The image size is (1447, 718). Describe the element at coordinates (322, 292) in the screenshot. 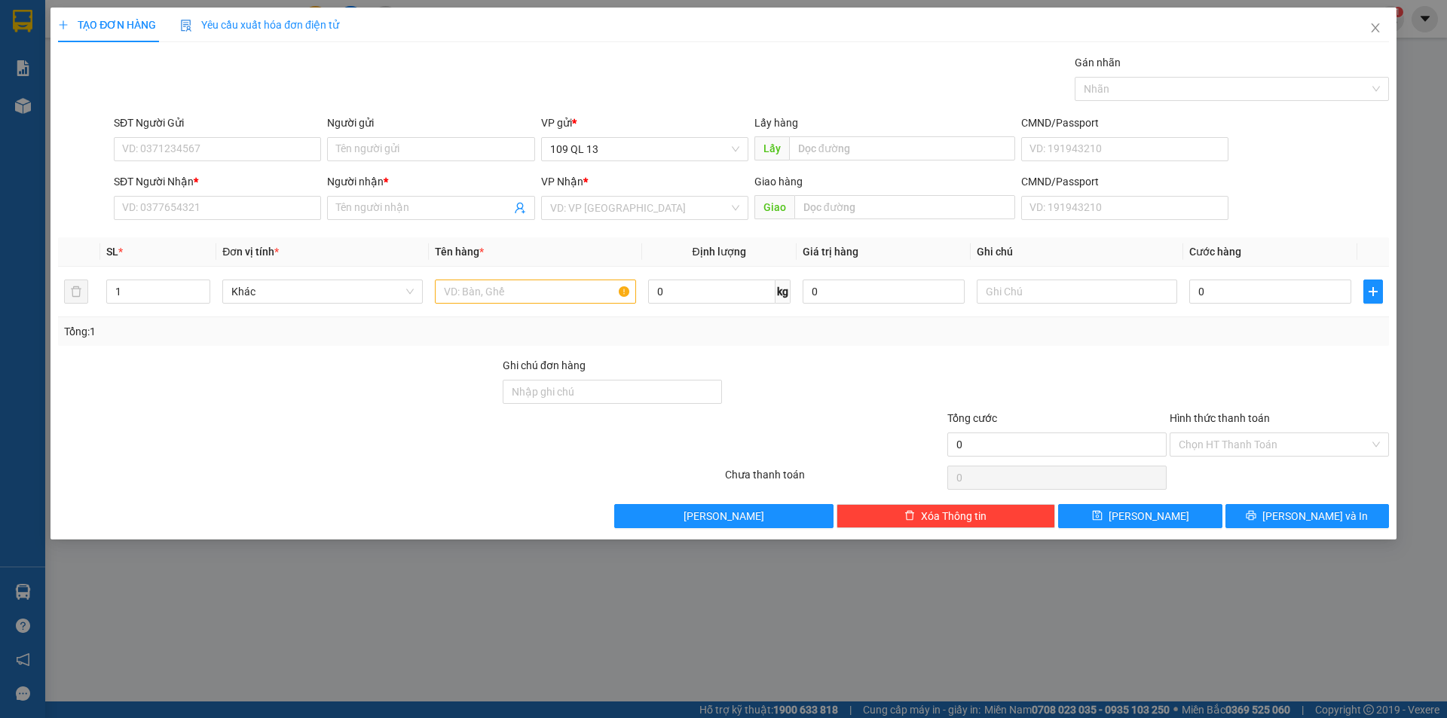

I see `span: Khác` at that location.